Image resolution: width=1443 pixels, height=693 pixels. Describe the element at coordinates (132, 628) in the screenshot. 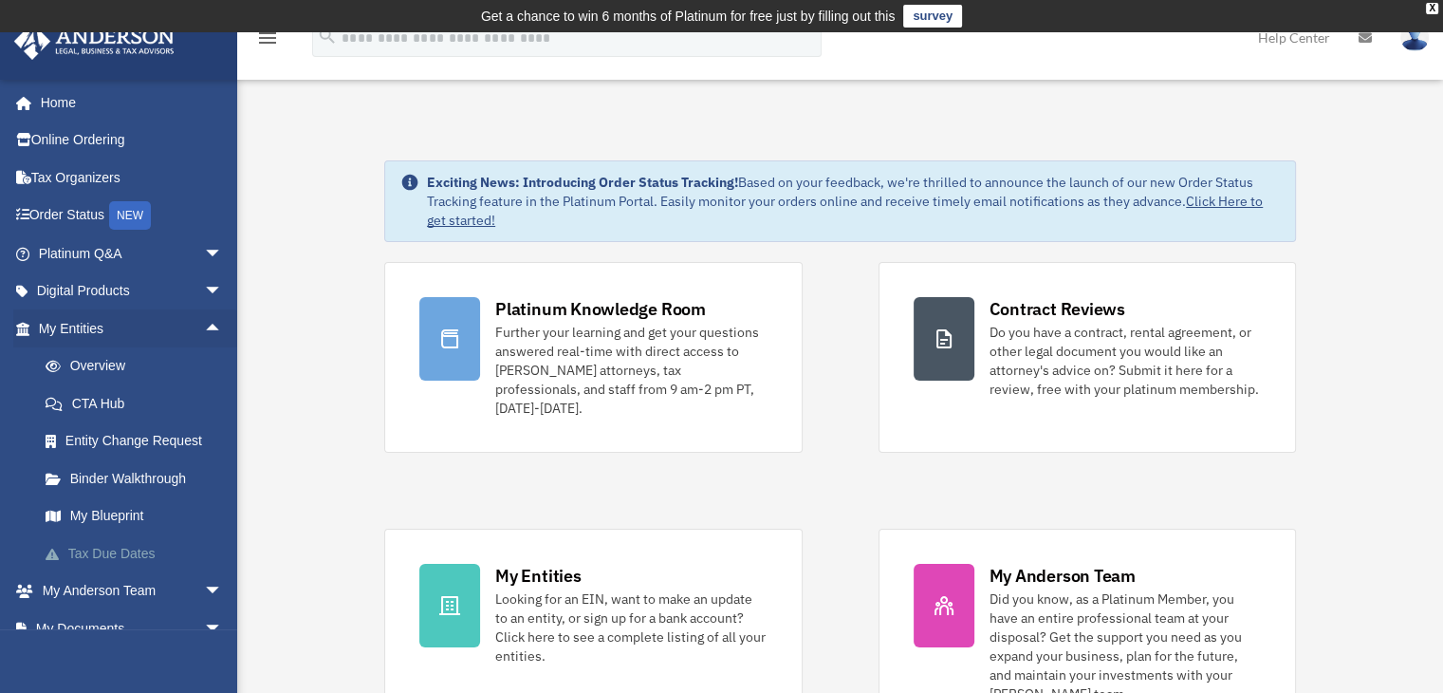

I see `a: My Documentsarrow_drop_down` at that location.